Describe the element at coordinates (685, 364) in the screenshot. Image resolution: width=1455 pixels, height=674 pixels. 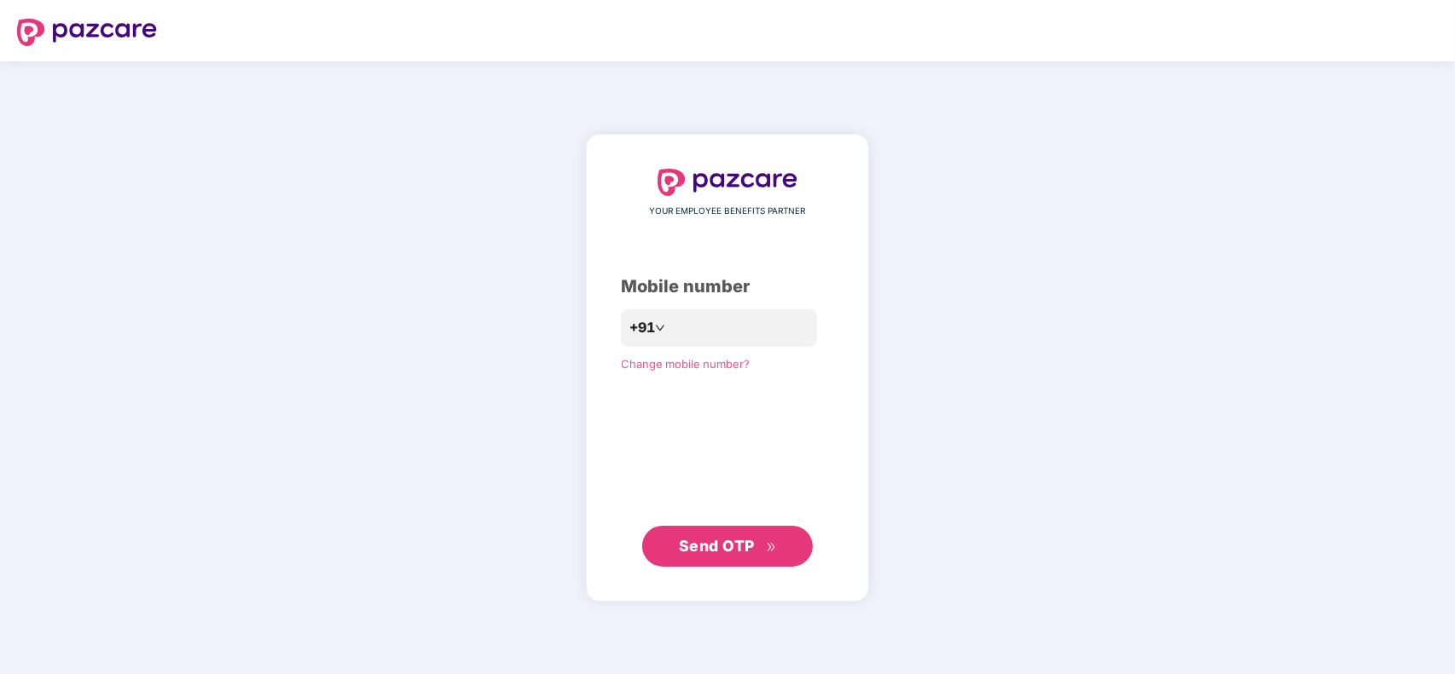
I see `a: Change mobile number?` at that location.